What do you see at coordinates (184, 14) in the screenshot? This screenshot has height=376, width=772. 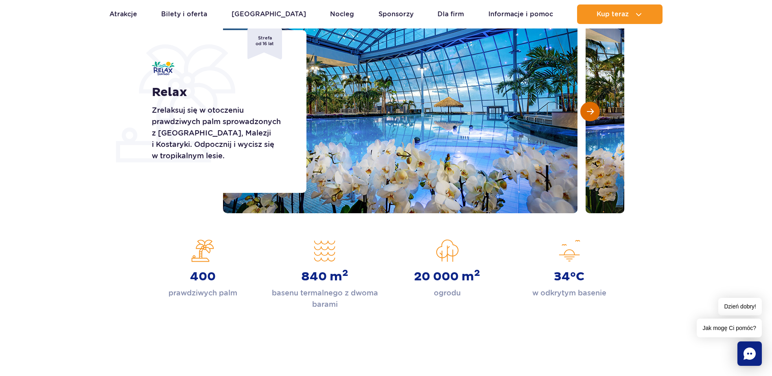 I see `a: Bilety i oferta` at bounding box center [184, 14].